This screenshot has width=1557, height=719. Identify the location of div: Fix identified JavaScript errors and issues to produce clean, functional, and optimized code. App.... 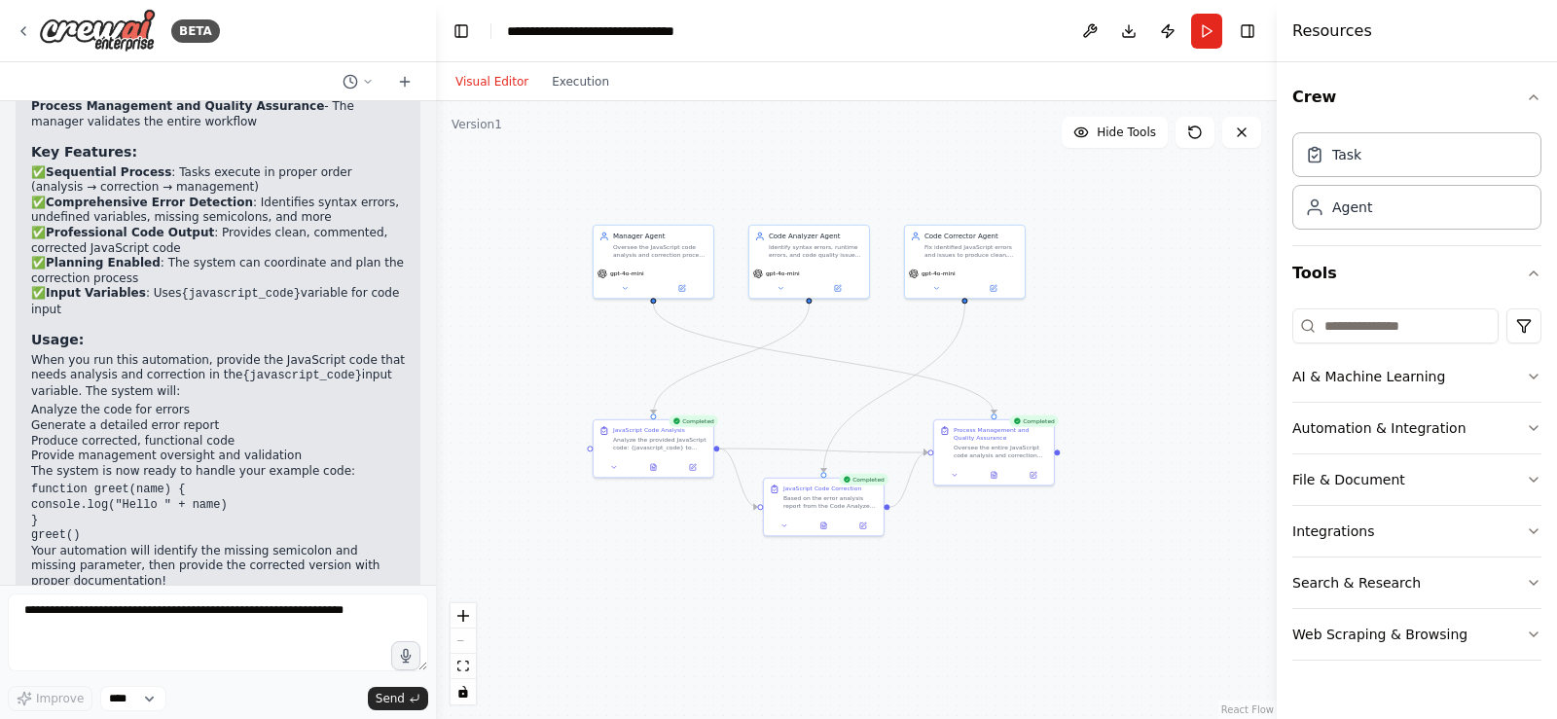
(971, 251).